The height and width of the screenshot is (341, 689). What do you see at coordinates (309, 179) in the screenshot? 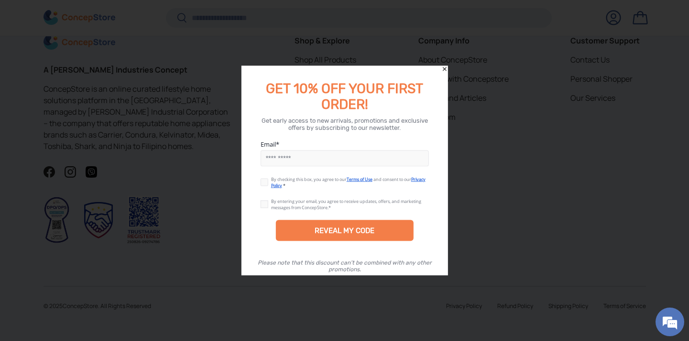
I see `span: By checking this box, you agree to our` at bounding box center [309, 179].